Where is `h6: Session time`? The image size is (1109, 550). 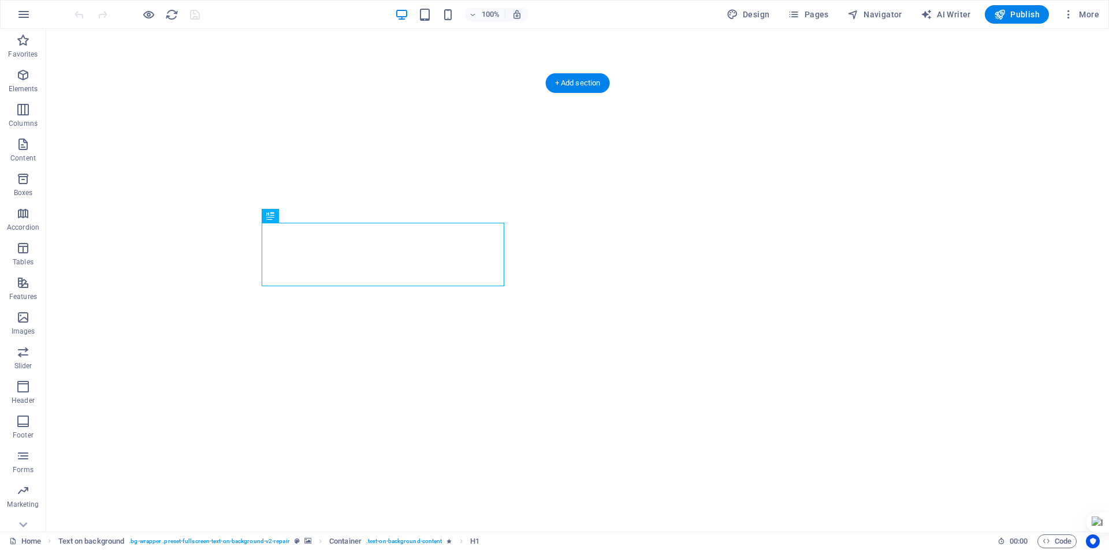 h6: Session time is located at coordinates (1012, 542).